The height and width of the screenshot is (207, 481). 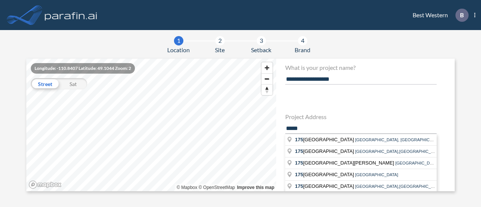 I want to click on div: 1, so click(x=178, y=41).